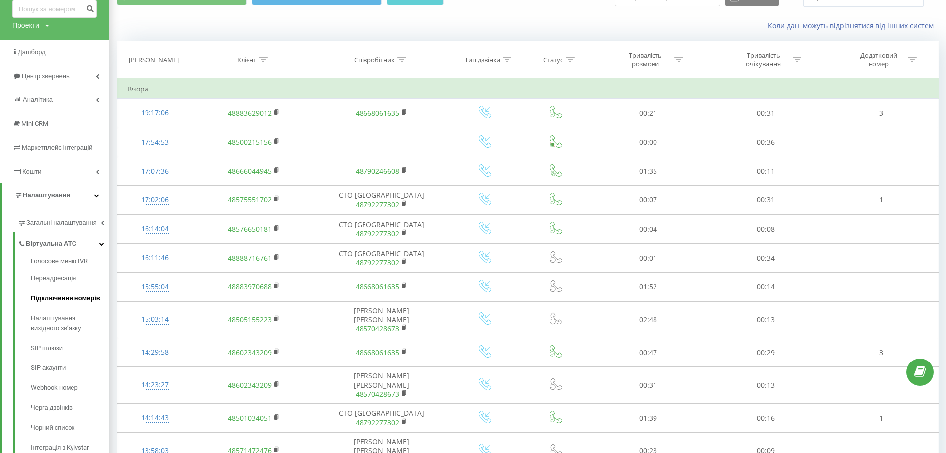 This screenshot has width=946, height=453. Describe the element at coordinates (648, 171) in the screenshot. I see `td: 01:35` at that location.